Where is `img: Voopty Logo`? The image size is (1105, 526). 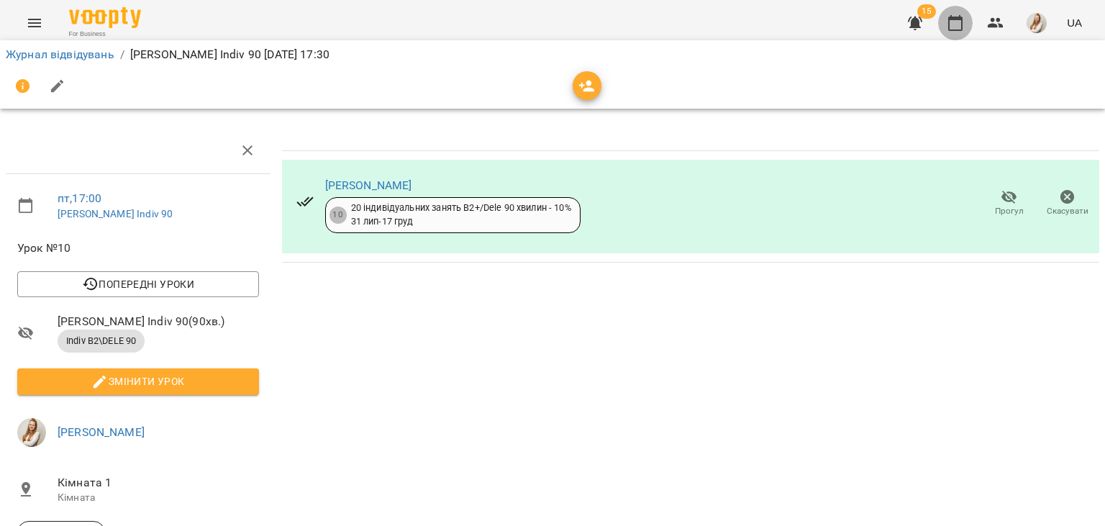 img: Voopty Logo is located at coordinates (105, 17).